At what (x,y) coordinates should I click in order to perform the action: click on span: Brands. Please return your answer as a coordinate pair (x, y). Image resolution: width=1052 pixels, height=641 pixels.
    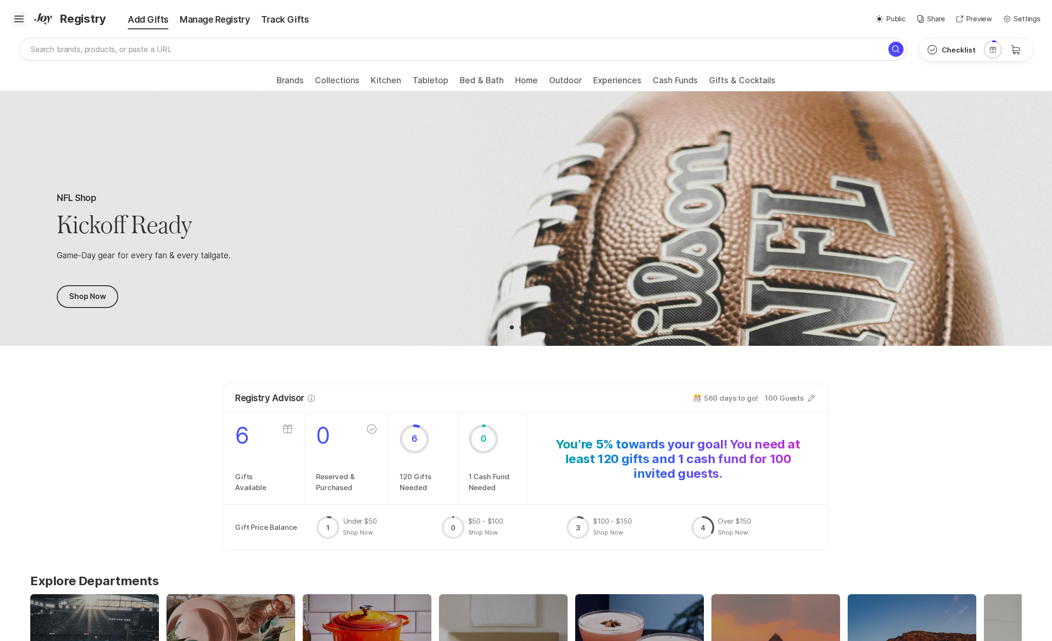
    Looking at the image, I should click on (290, 83).